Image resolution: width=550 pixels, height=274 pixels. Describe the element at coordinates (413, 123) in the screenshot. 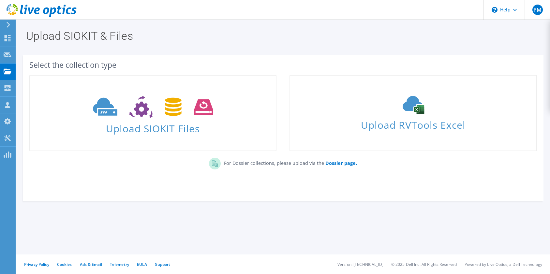

I see `span: Upload RVTools Excel` at that location.